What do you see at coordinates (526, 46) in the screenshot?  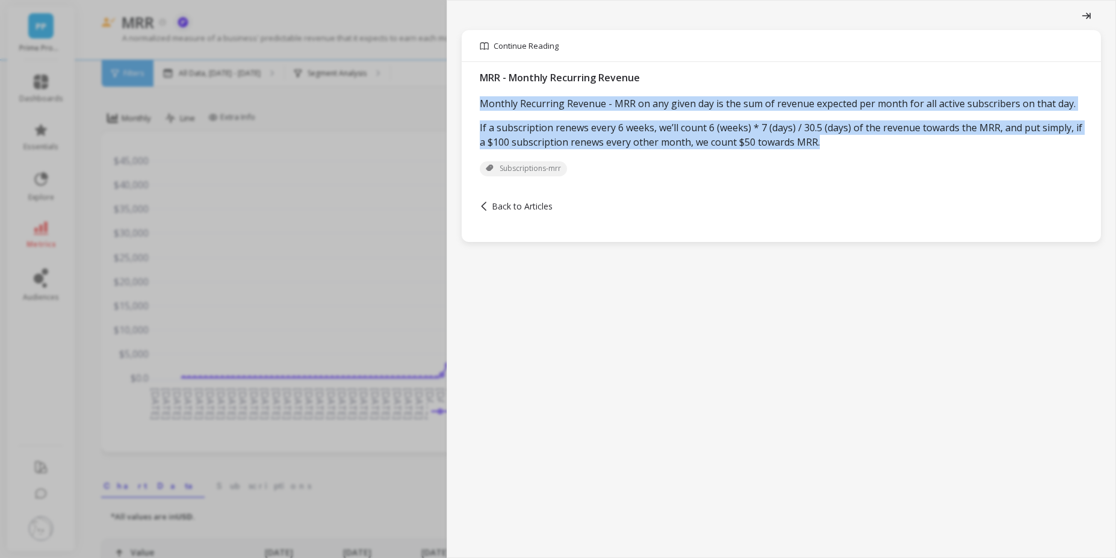 I see `p: Continue Reading` at bounding box center [526, 46].